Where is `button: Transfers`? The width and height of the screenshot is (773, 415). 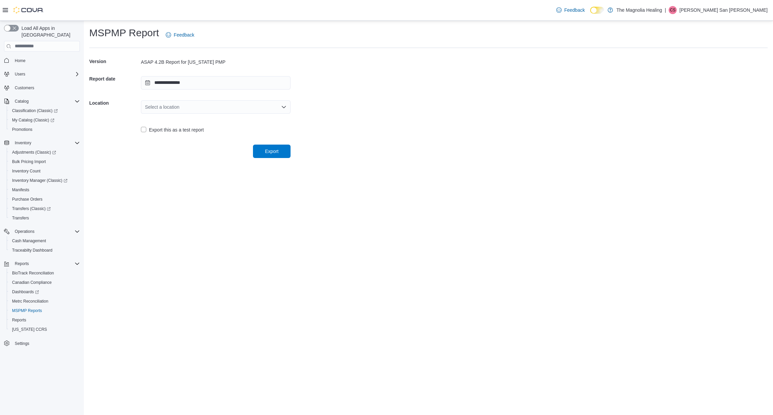
button: Transfers is located at coordinates (45, 218).